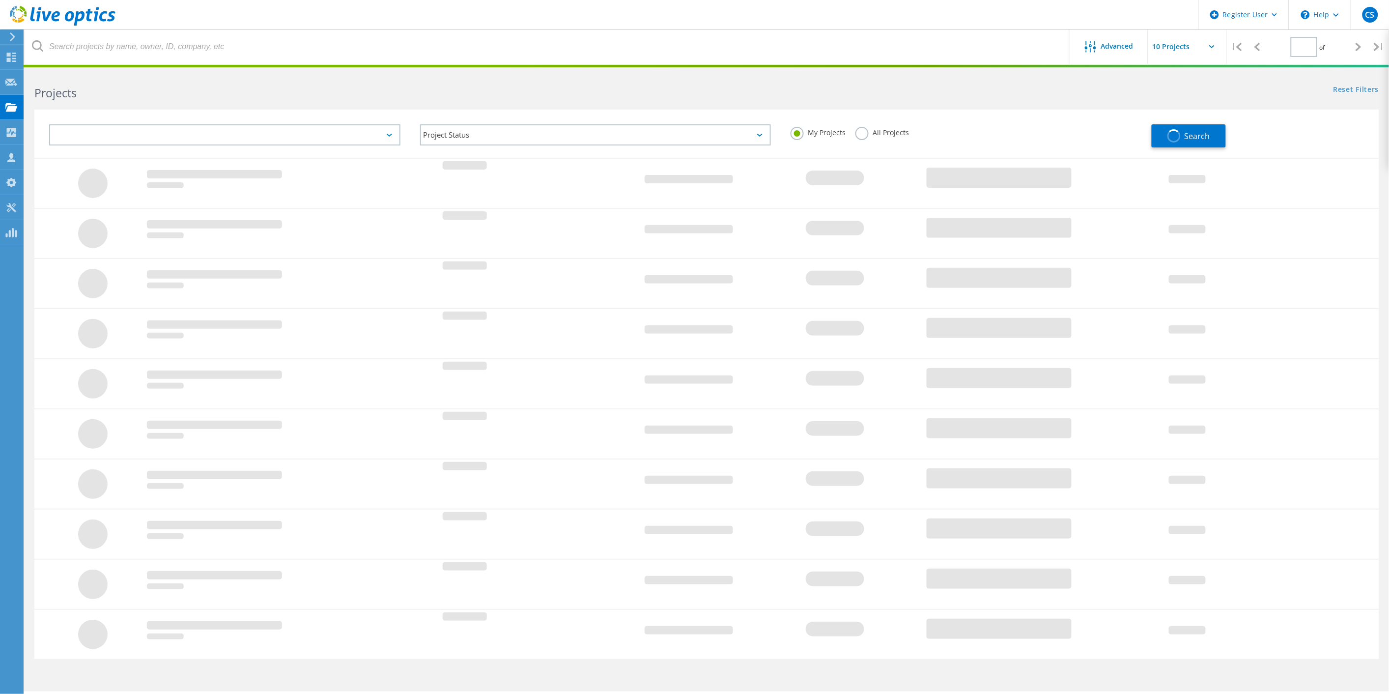 The height and width of the screenshot is (694, 1389). What do you see at coordinates (1370, 15) in the screenshot?
I see `span: CS` at bounding box center [1370, 15].